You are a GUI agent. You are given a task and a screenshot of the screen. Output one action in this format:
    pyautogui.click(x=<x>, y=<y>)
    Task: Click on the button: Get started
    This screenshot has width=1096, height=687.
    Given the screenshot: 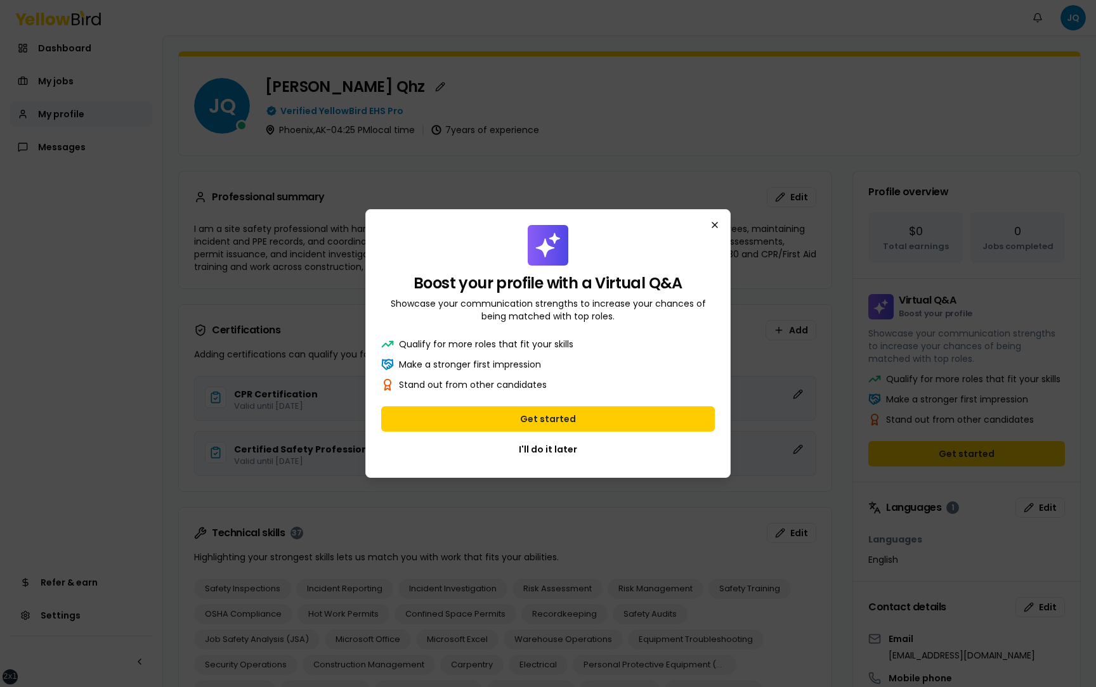 What is the action you would take?
    pyautogui.click(x=548, y=419)
    